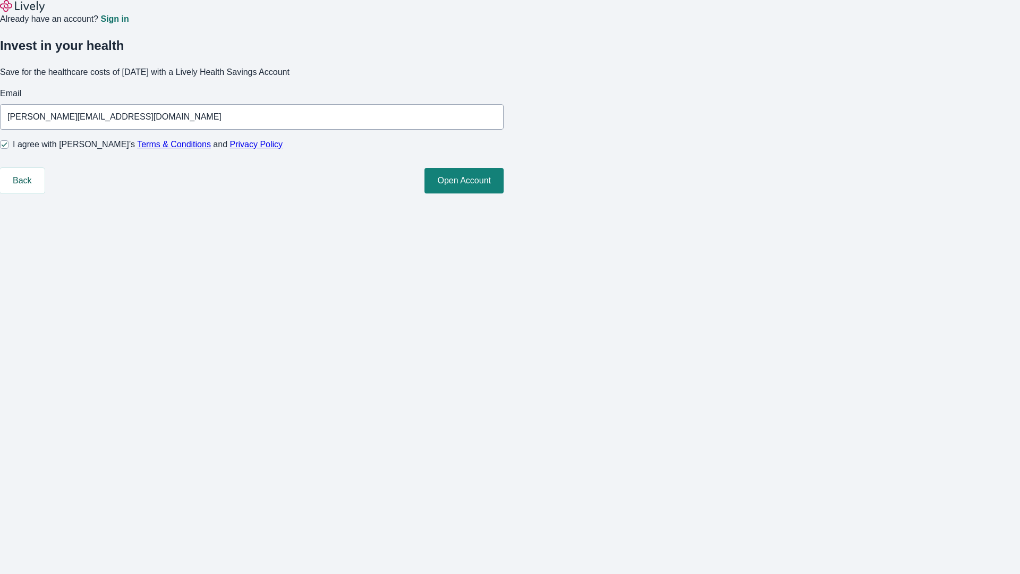 The height and width of the screenshot is (574, 1020). Describe the element at coordinates (257, 144) in the screenshot. I see `a: Privacy Policy` at that location.